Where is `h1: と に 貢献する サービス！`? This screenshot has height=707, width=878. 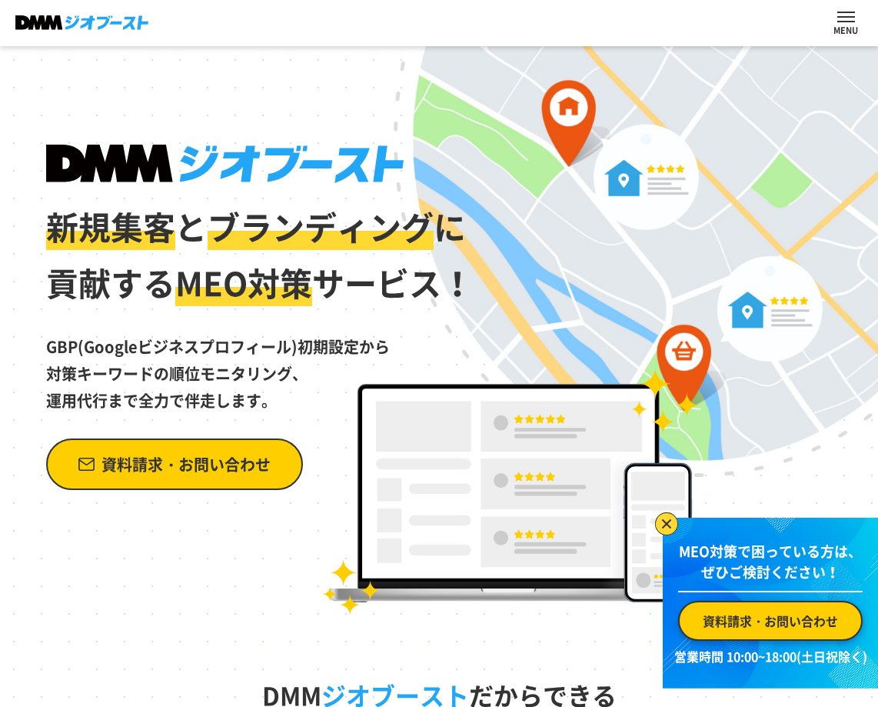 h1: と に 貢献する サービス！ is located at coordinates (261, 228).